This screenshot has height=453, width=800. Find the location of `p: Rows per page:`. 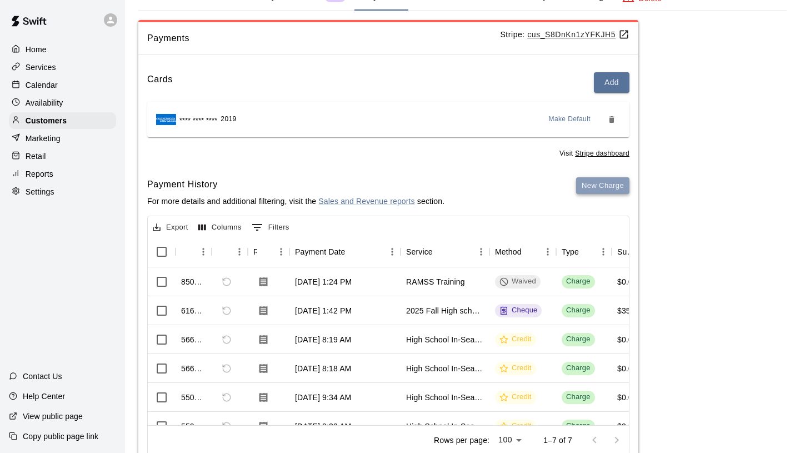

p: Rows per page: is located at coordinates (461, 440).